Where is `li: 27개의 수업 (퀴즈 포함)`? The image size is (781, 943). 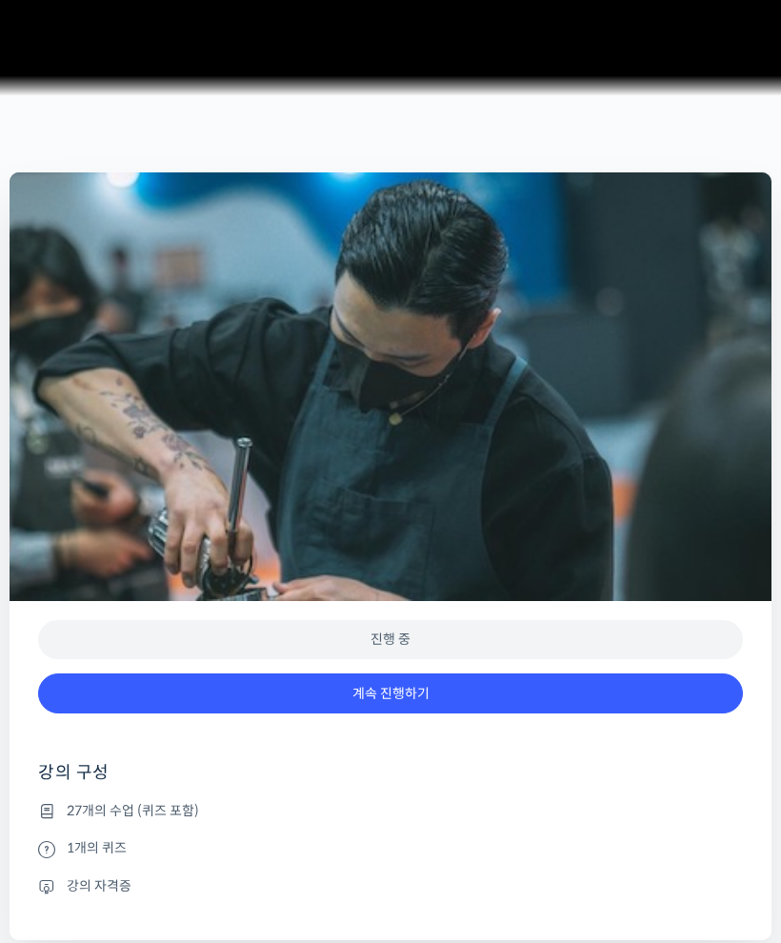 li: 27개의 수업 (퀴즈 포함) is located at coordinates (390, 810).